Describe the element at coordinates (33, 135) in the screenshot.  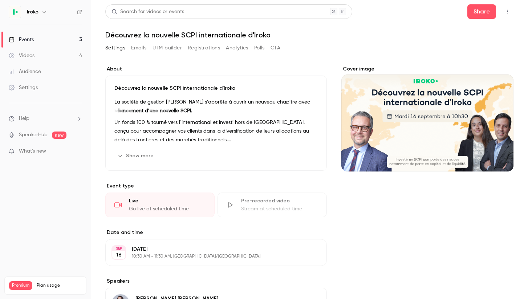
I see `a: SpeakerHub` at that location.